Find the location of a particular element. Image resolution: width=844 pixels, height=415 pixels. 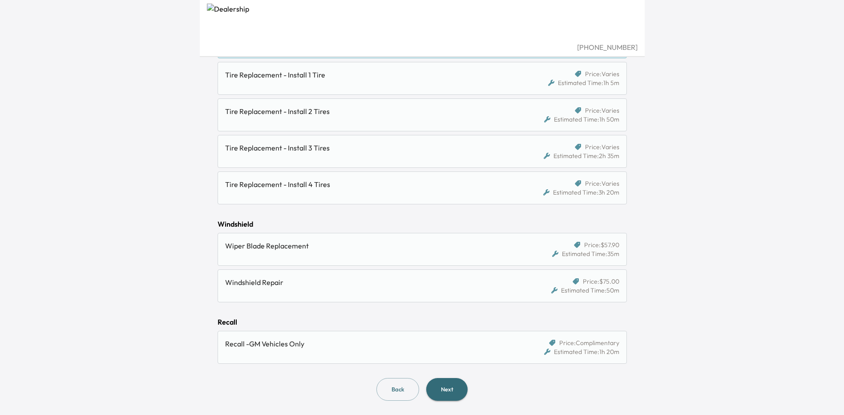

span: Price: Complimentary is located at coordinates (589, 343).